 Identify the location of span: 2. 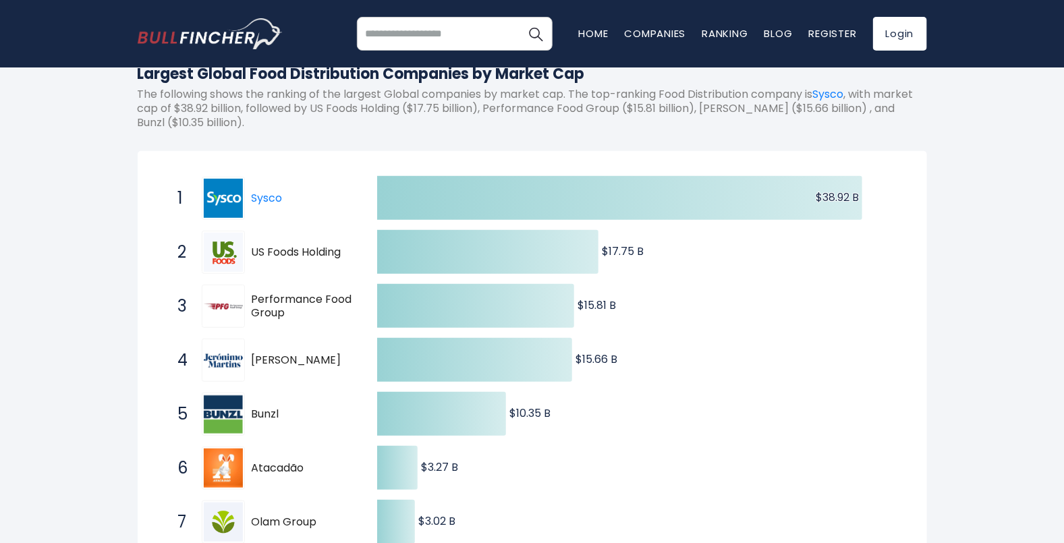
(178, 252).